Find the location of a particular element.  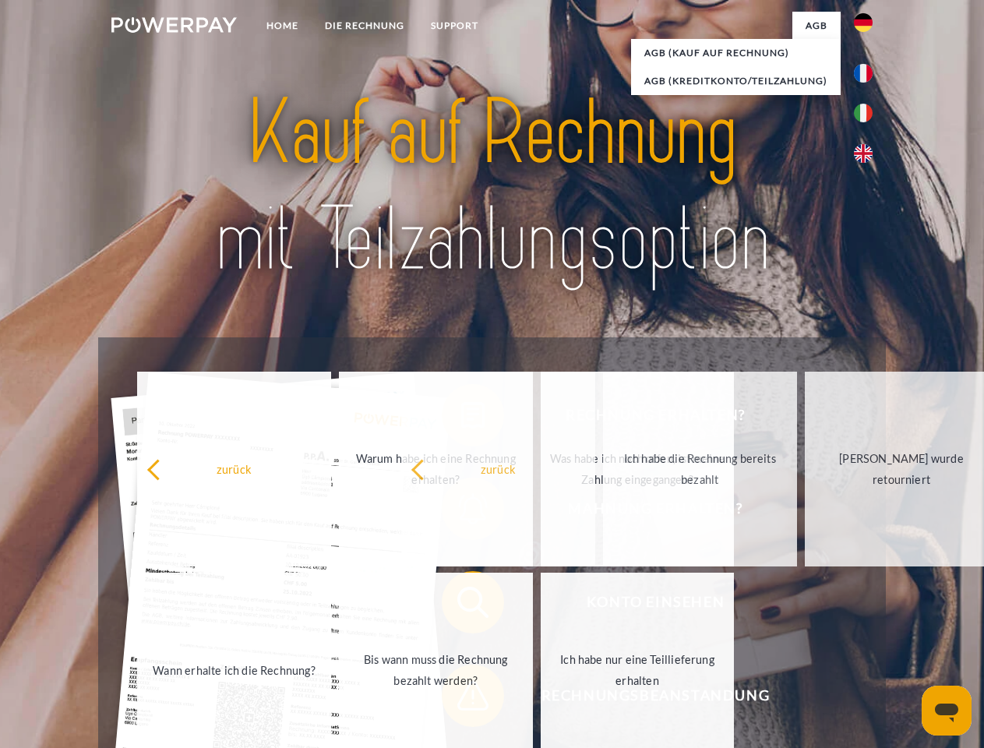

img: it is located at coordinates (863, 113).